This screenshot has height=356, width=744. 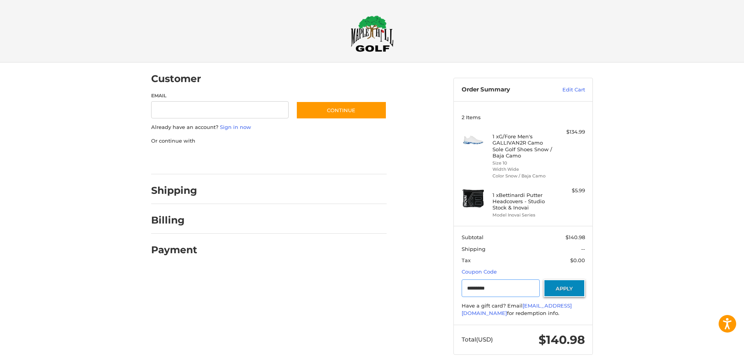 What do you see at coordinates (466, 260) in the screenshot?
I see `span: Tax` at bounding box center [466, 260].